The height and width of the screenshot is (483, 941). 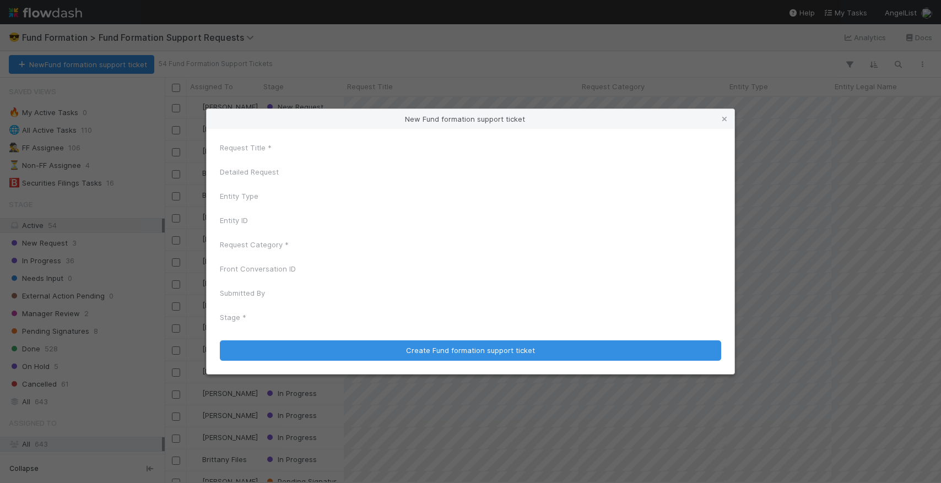 I want to click on label: Submitted By, so click(x=243, y=293).